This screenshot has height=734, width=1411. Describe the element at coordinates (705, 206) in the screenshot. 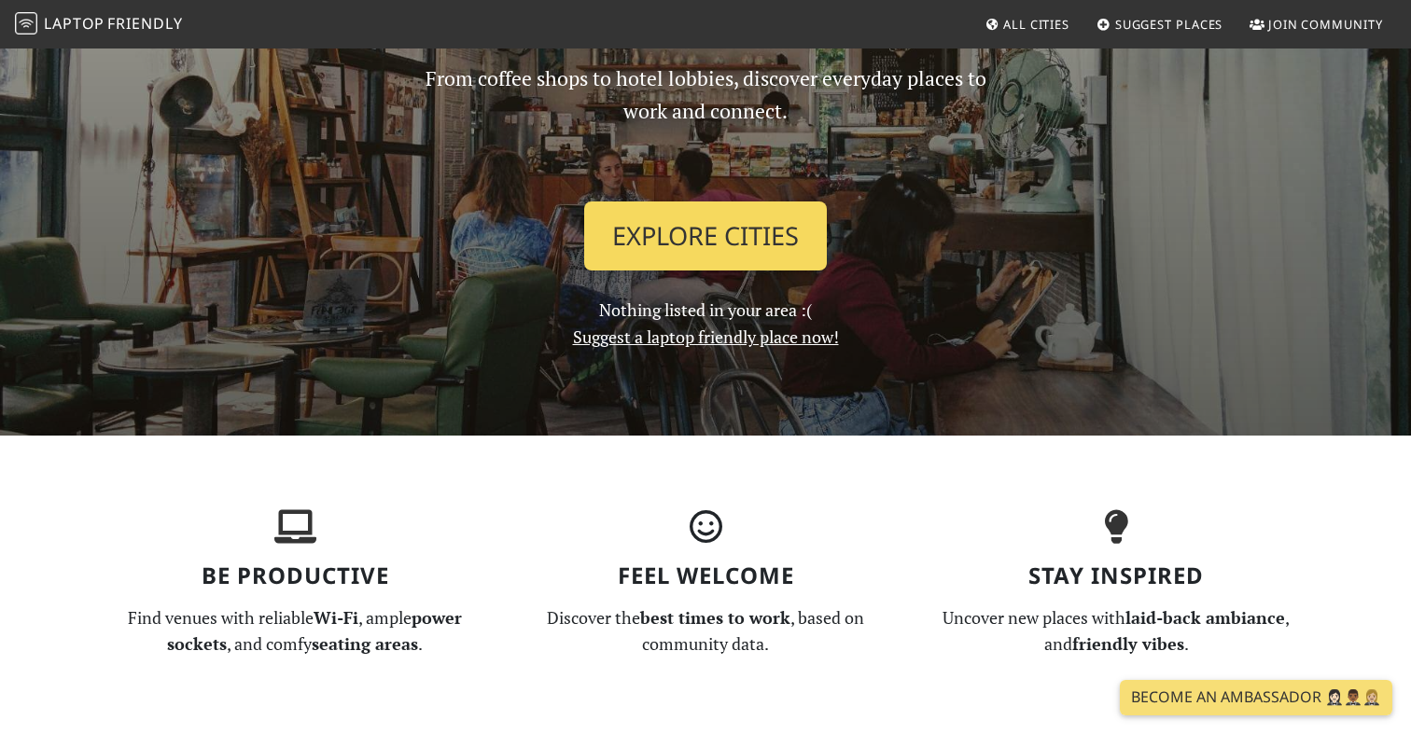

I see `div: Nothing listed in your area :(` at that location.